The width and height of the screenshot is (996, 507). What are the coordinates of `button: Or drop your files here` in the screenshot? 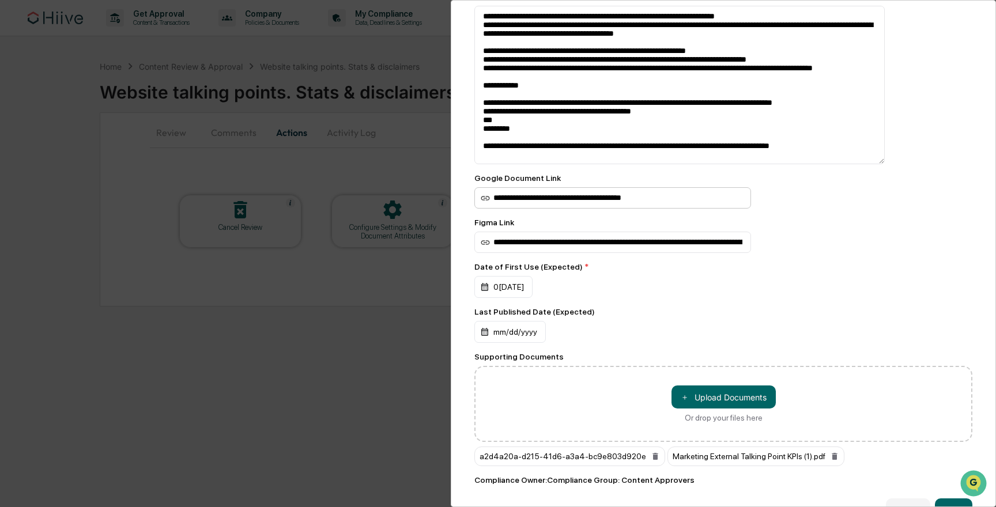 It's located at (724, 397).